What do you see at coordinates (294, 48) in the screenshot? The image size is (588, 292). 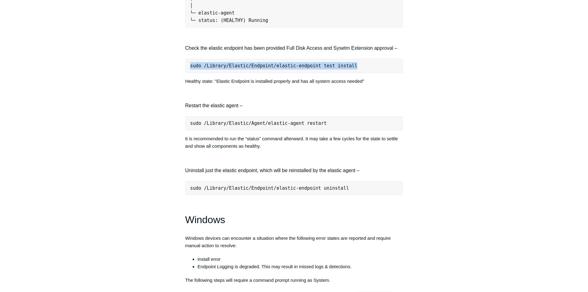 I see `h4: Check the elastic endpoint has been provided Full Disk Access and Sysetm Extension approval –` at bounding box center [294, 48].